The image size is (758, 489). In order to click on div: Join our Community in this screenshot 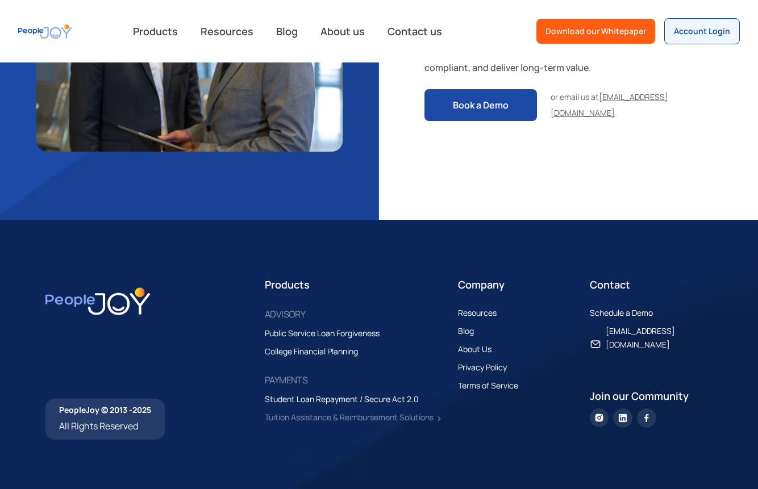, I will do `click(651, 396)`.